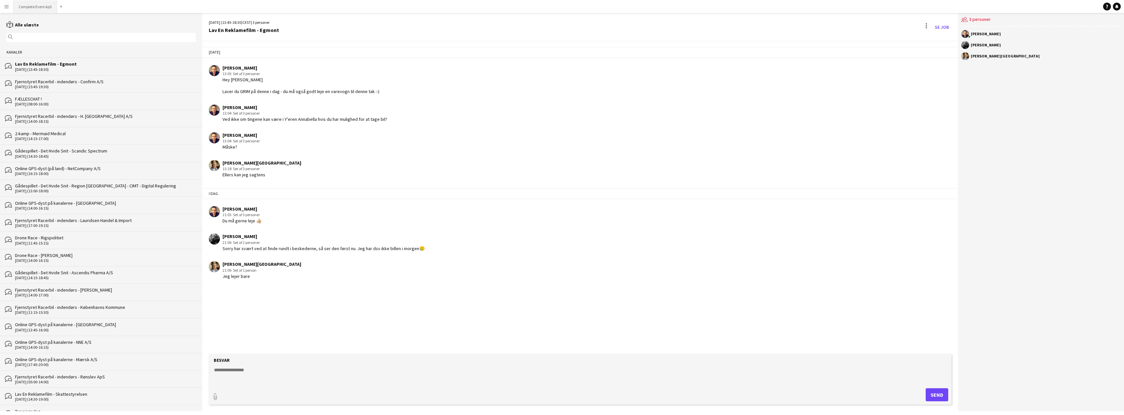 Image resolution: width=1124 pixels, height=415 pixels. I want to click on div: Jeg lejer bare, so click(262, 277).